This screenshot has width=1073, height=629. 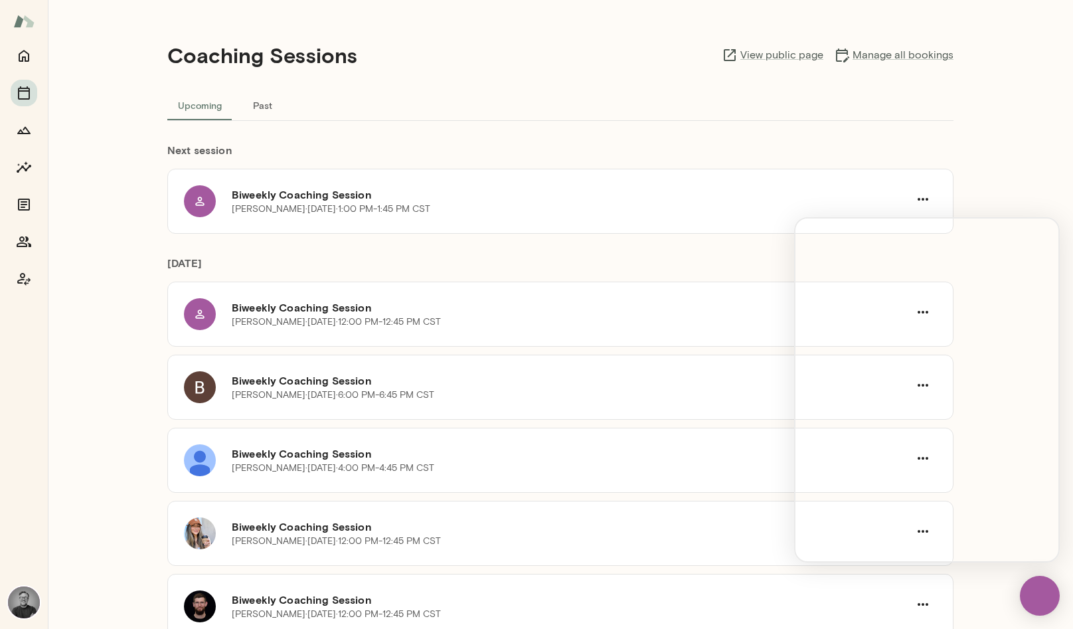 What do you see at coordinates (24, 205) in the screenshot?
I see `button: Documents` at bounding box center [24, 205].